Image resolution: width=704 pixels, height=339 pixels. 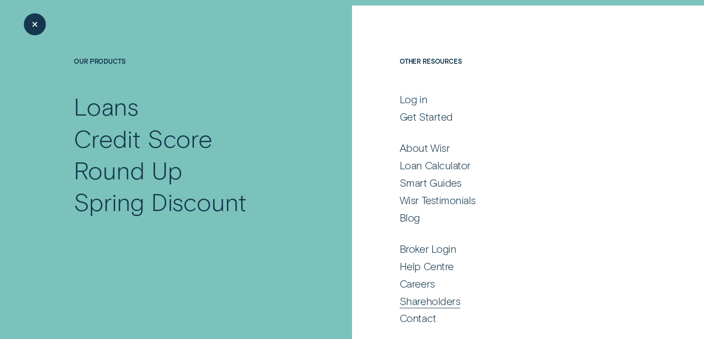 I want to click on div: Smart Guides, so click(x=431, y=182).